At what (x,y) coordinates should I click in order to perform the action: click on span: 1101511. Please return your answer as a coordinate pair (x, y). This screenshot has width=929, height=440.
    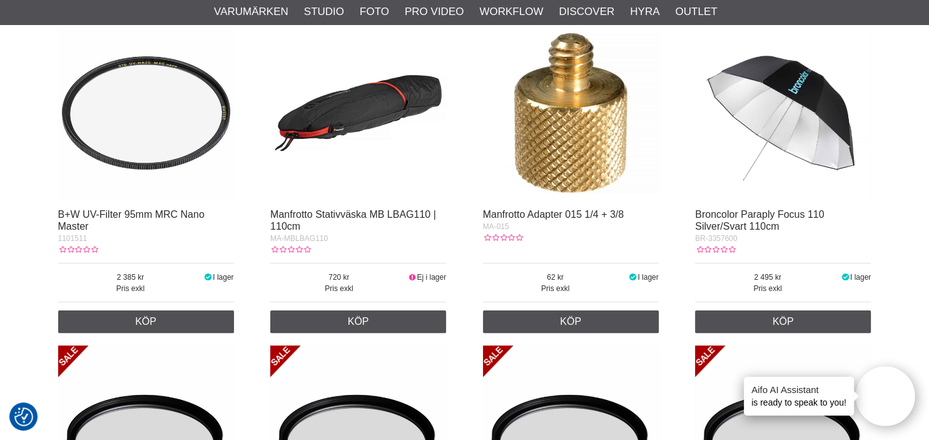
    Looking at the image, I should click on (73, 238).